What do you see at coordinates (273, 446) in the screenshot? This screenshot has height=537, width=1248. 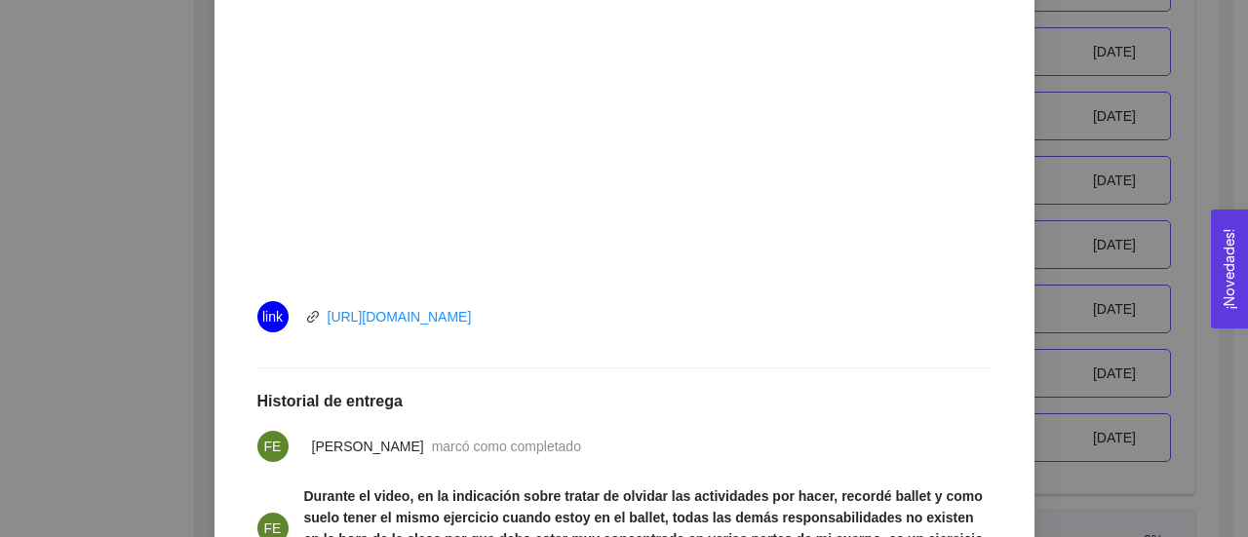 I see `span: FE` at bounding box center [273, 446].